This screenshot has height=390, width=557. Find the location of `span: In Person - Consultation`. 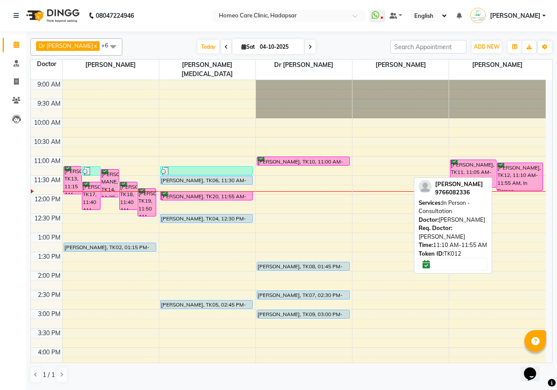

span: In Person - Consultation is located at coordinates (444, 207).